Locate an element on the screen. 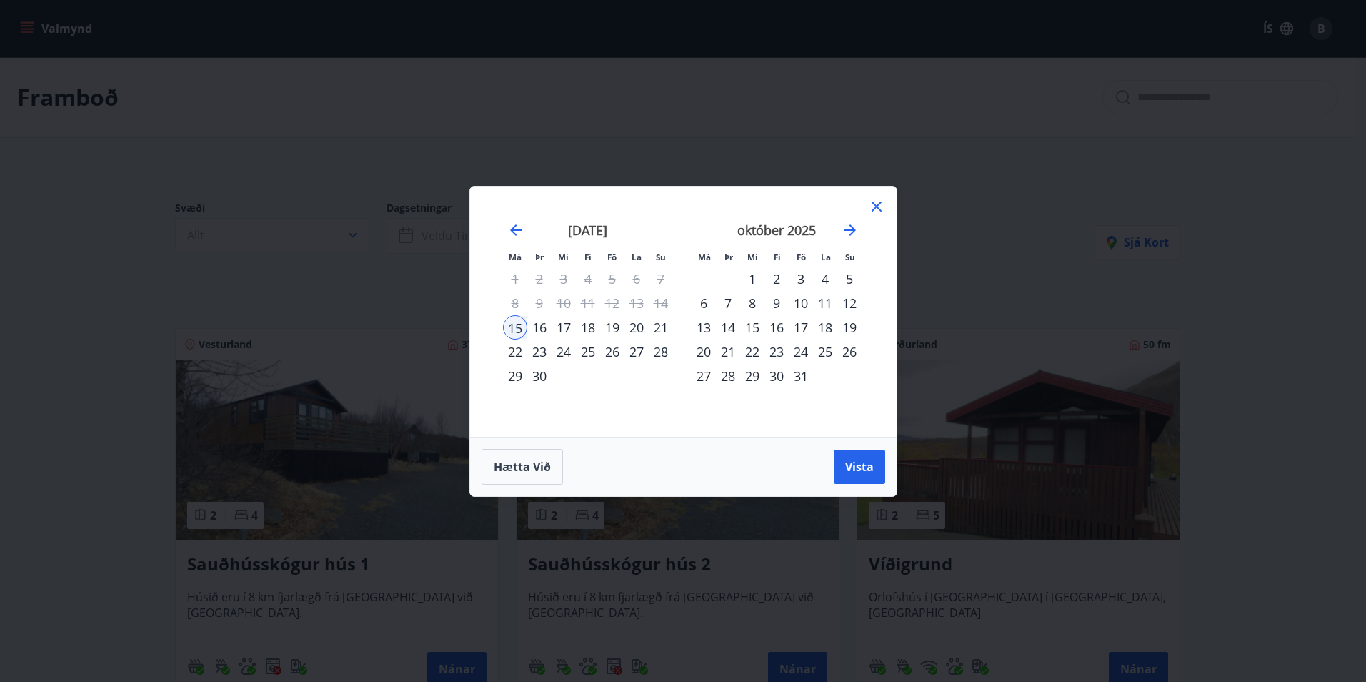  td: Not available. föstudagur, 12. september 2025 is located at coordinates (612, 303).